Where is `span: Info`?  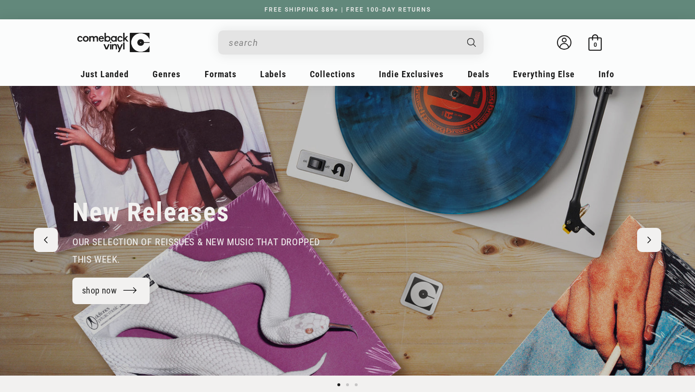 span: Info is located at coordinates (606, 74).